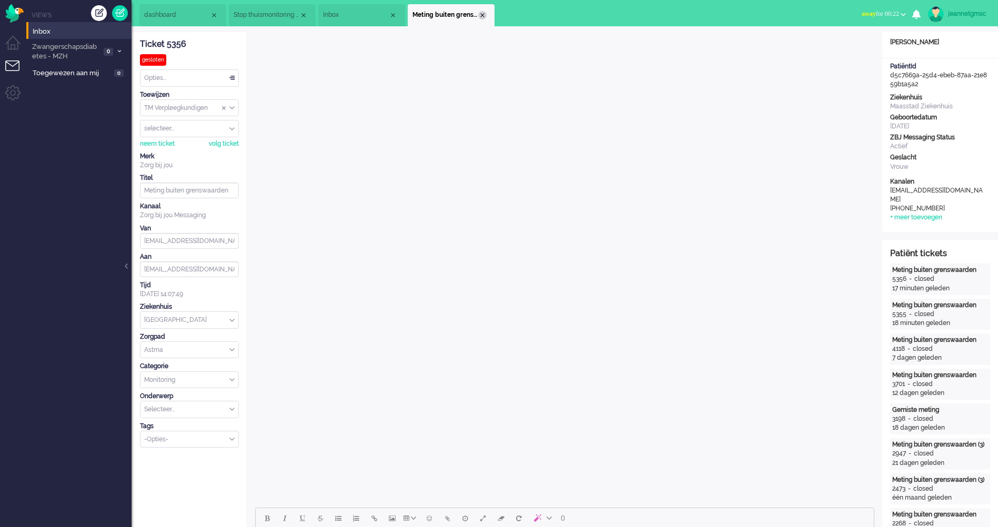 The height and width of the screenshot is (527, 998). Describe the element at coordinates (940, 66) in the screenshot. I see `div: PatiëntId` at that location.